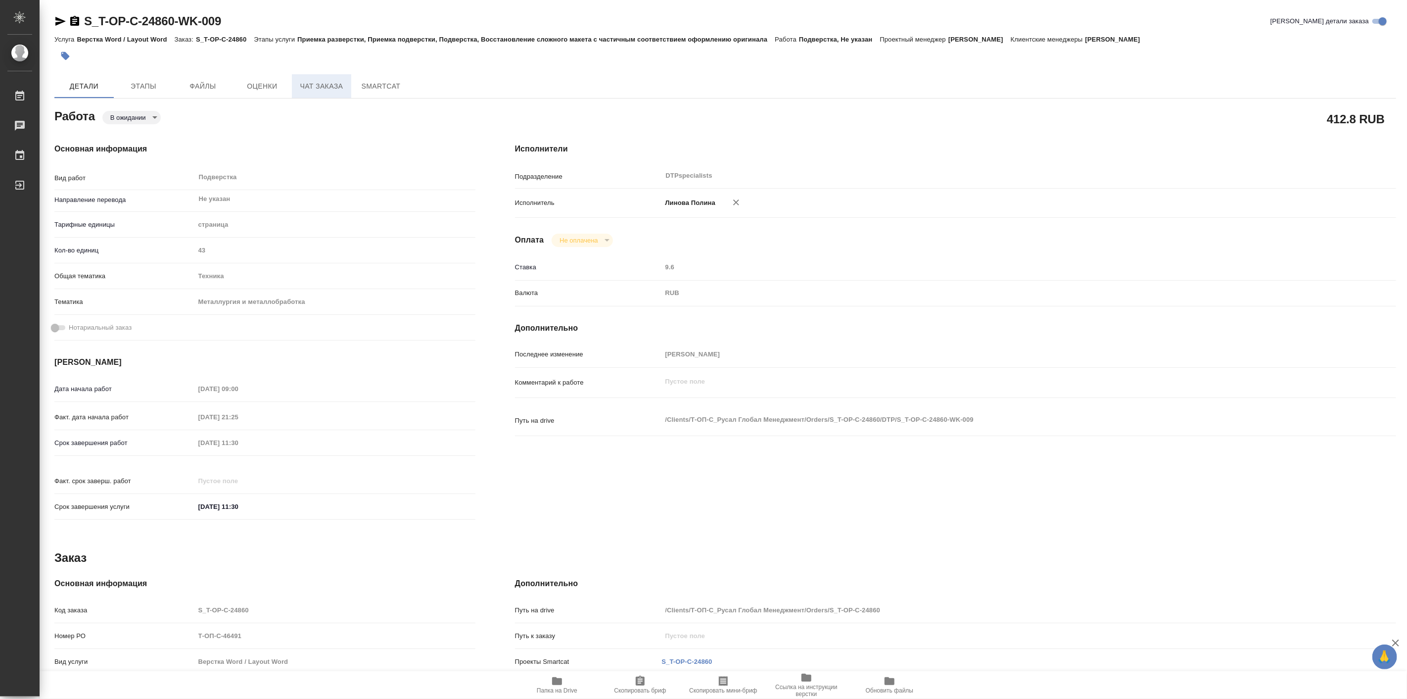  I want to click on p: Приемка разверстки, Приемка подверстки, Подверстка, Восстановление сложного макета с частичным со..., so click(536, 39).